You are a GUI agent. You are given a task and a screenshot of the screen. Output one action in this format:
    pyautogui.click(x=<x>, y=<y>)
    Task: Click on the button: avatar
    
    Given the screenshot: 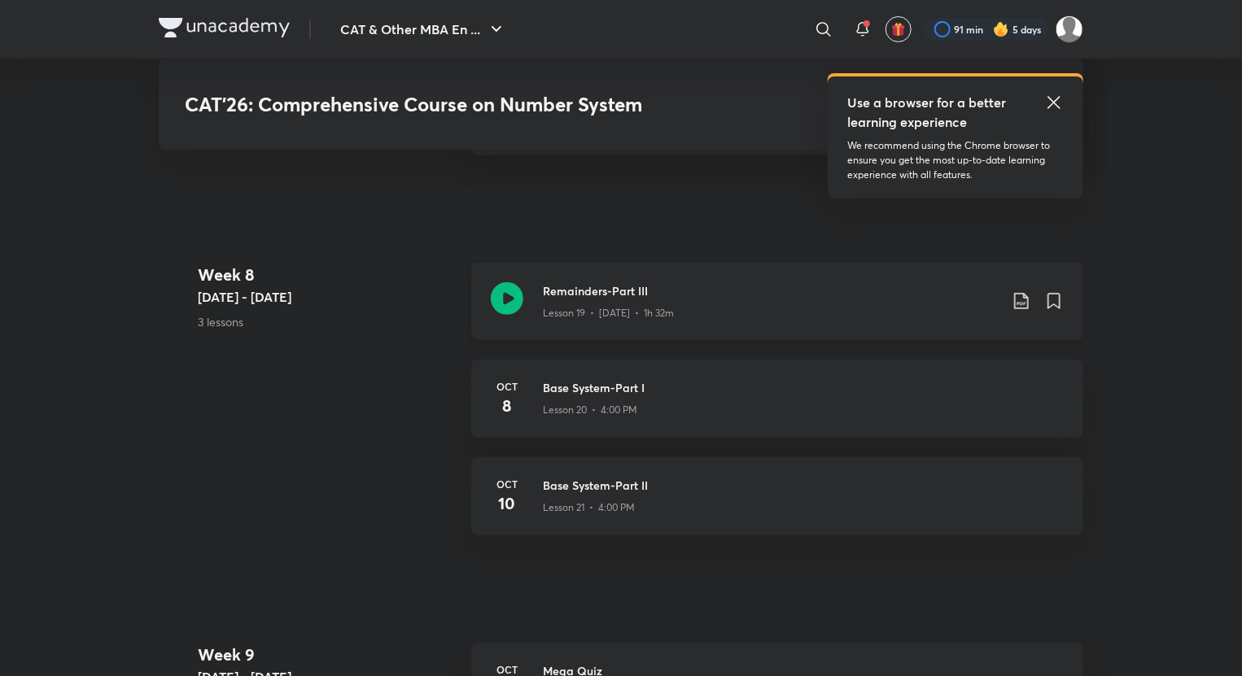 What is the action you would take?
    pyautogui.click(x=899, y=29)
    